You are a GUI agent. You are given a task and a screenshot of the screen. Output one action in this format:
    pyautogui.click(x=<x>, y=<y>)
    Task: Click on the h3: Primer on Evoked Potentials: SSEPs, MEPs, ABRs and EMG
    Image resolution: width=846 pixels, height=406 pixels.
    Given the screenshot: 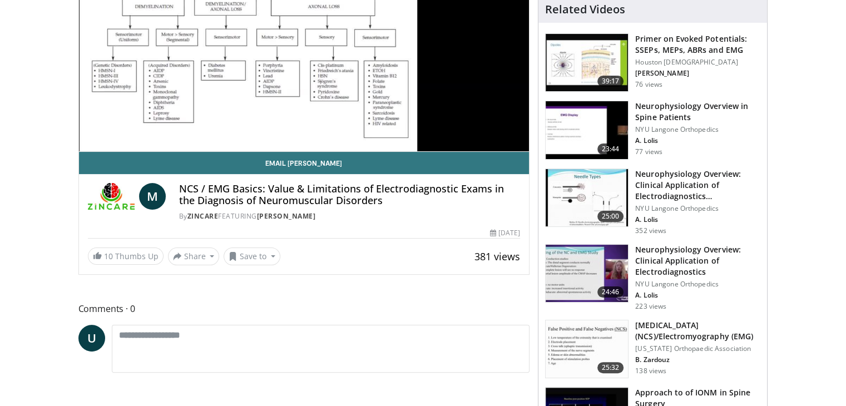 What is the action you would take?
    pyautogui.click(x=698, y=45)
    